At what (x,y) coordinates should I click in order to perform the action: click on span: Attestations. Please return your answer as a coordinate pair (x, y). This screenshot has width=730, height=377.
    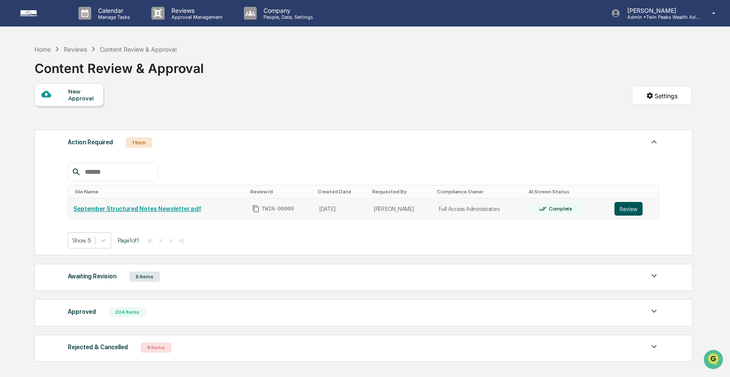
    Looking at the image, I should click on (88, 112).